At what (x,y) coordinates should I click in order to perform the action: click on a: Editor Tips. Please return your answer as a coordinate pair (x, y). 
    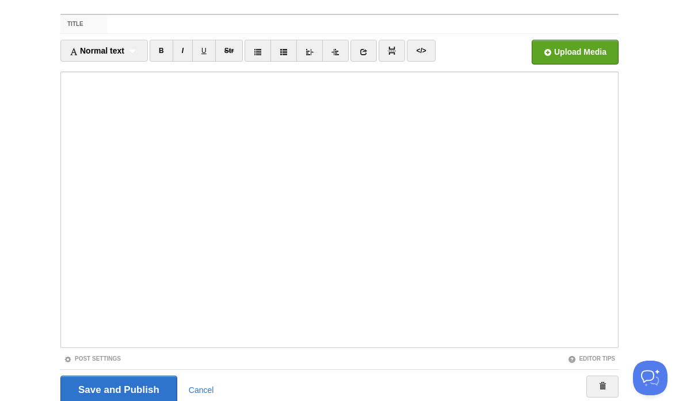
    Looking at the image, I should click on (592, 358).